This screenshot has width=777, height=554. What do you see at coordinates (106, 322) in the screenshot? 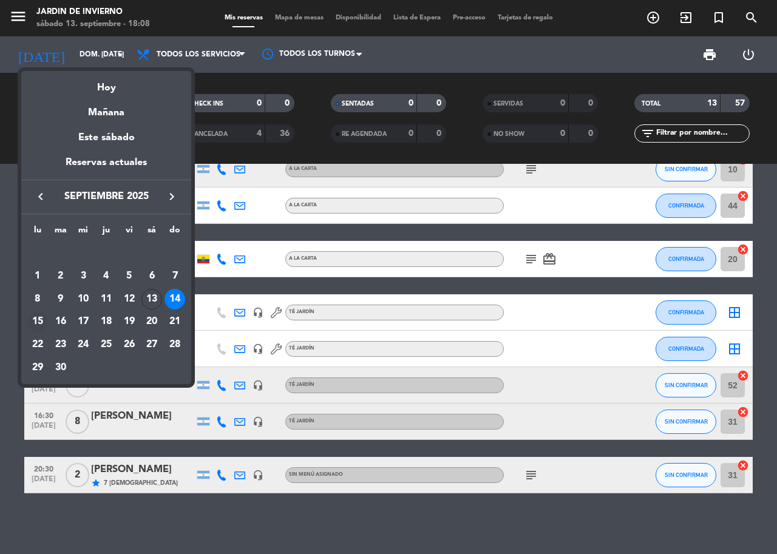
I see `td: 18 de septiembre de 2025` at bounding box center [106, 322].